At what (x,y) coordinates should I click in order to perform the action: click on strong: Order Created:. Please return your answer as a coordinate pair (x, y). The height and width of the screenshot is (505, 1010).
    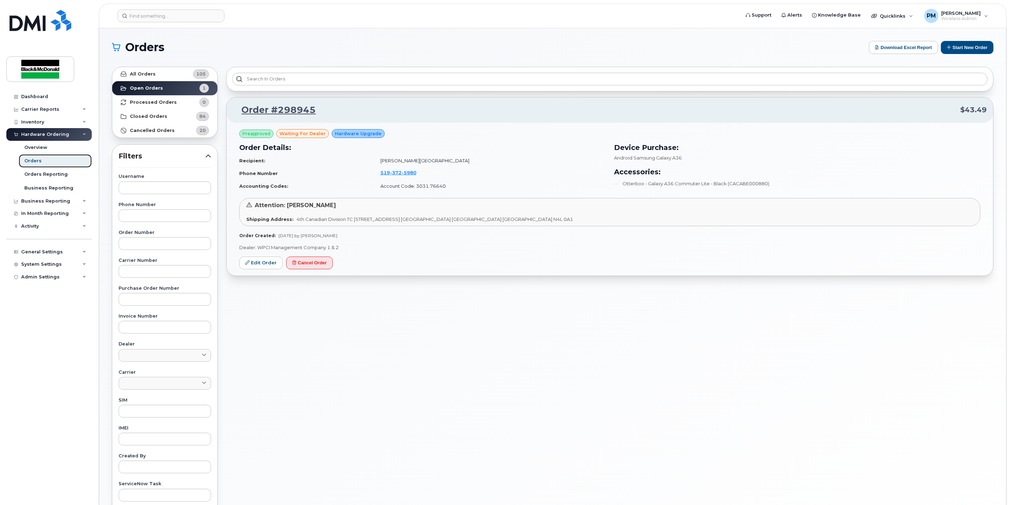
    Looking at the image, I should click on (257, 235).